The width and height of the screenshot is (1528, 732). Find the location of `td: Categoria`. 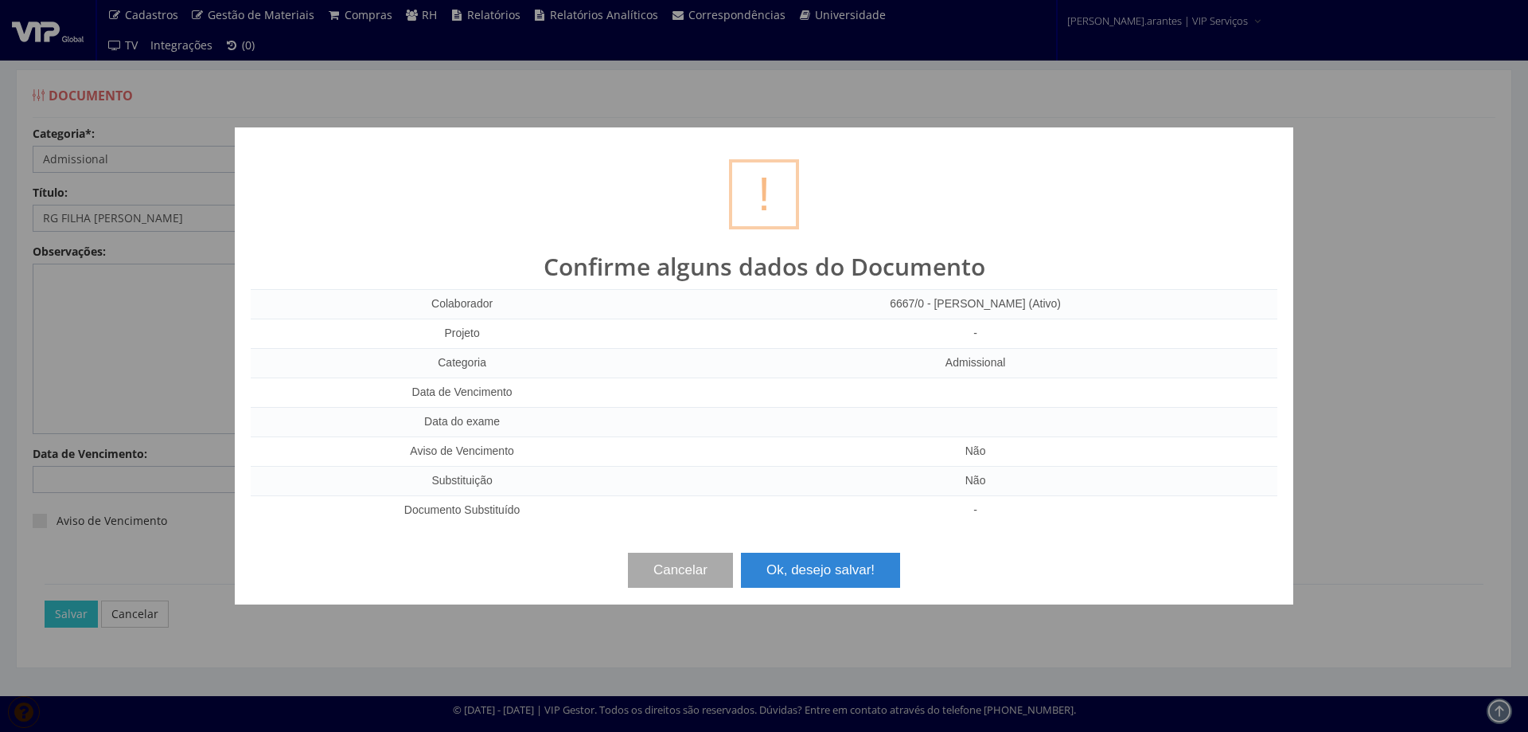

td: Categoria is located at coordinates (462, 362).